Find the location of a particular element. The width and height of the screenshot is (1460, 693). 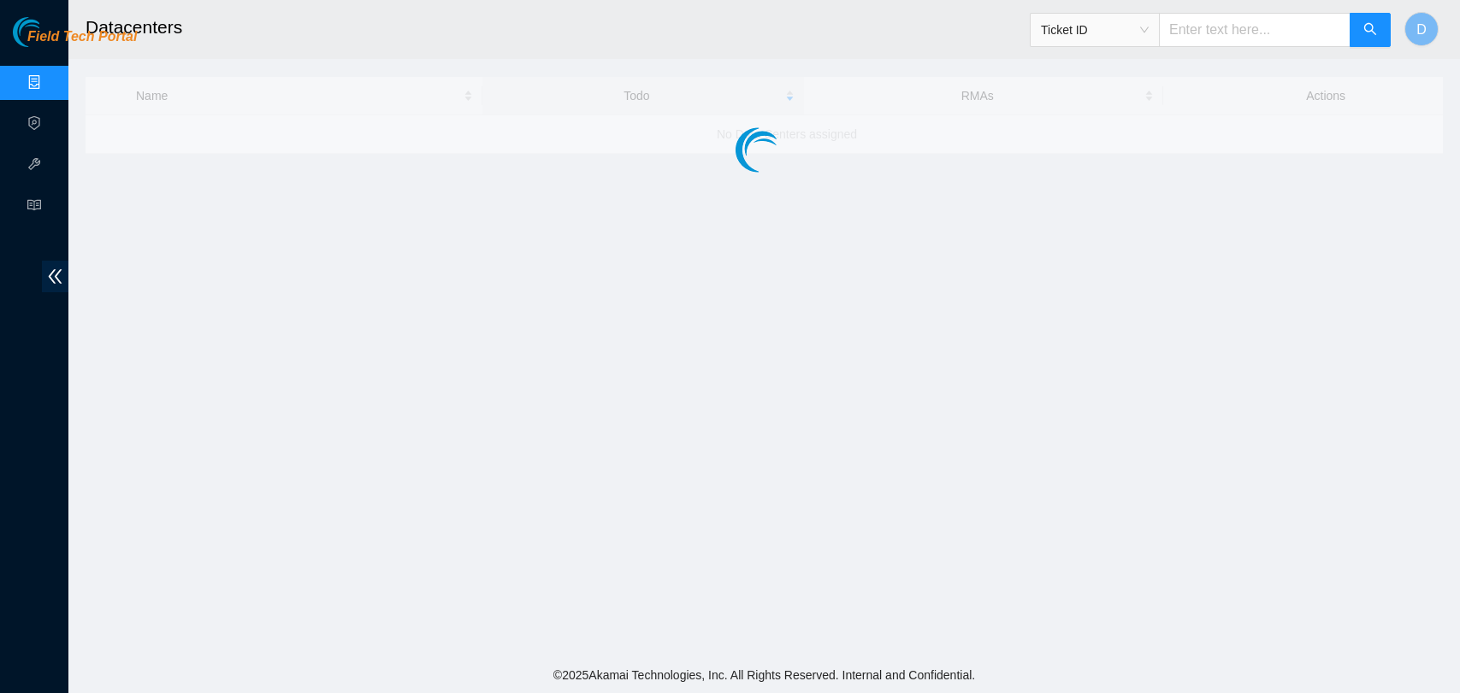

span: double-left is located at coordinates (55, 276).